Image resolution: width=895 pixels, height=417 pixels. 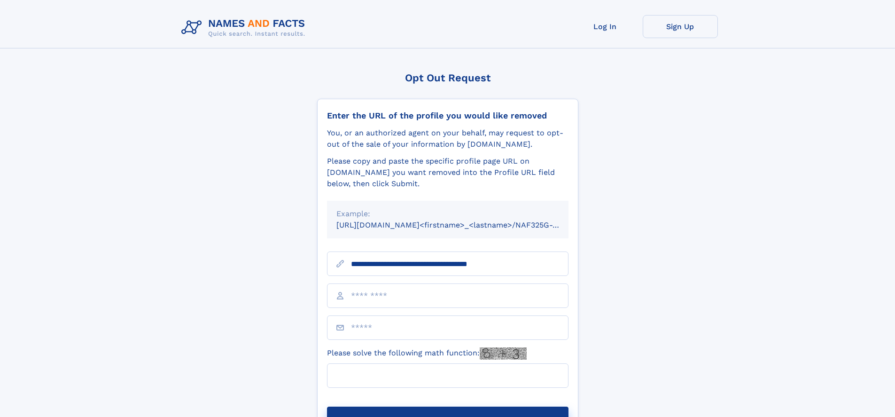 I want to click on div: Example:, so click(x=448, y=214).